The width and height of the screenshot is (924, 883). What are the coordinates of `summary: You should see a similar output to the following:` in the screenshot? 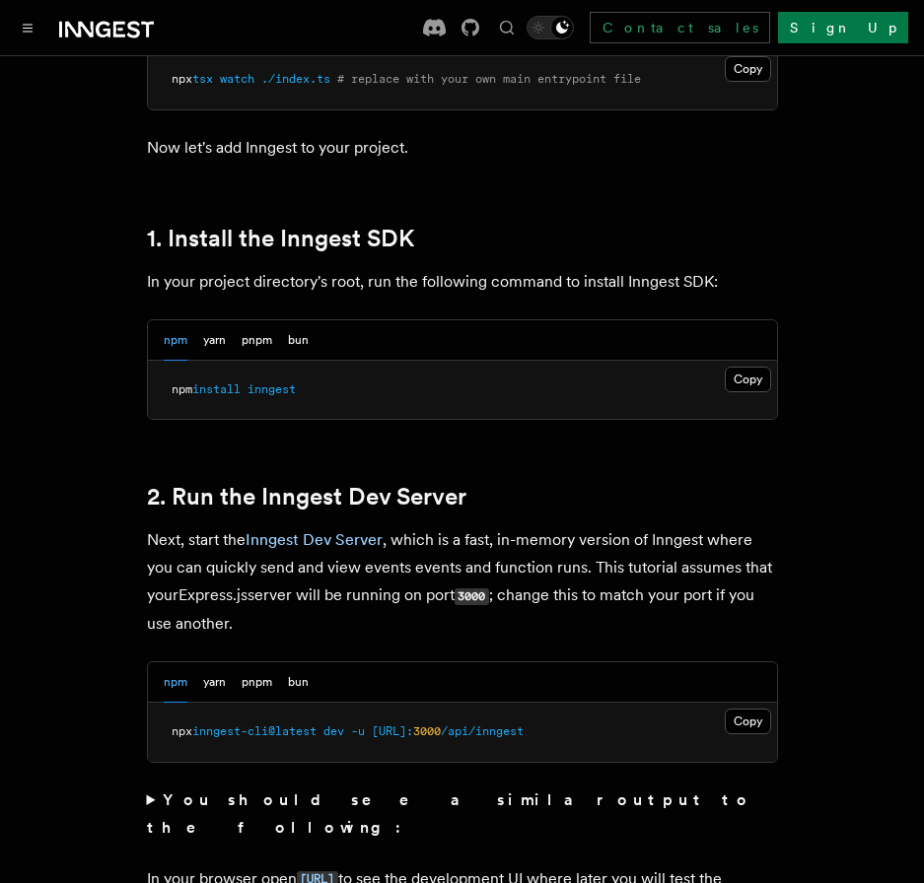 It's located at (462, 814).